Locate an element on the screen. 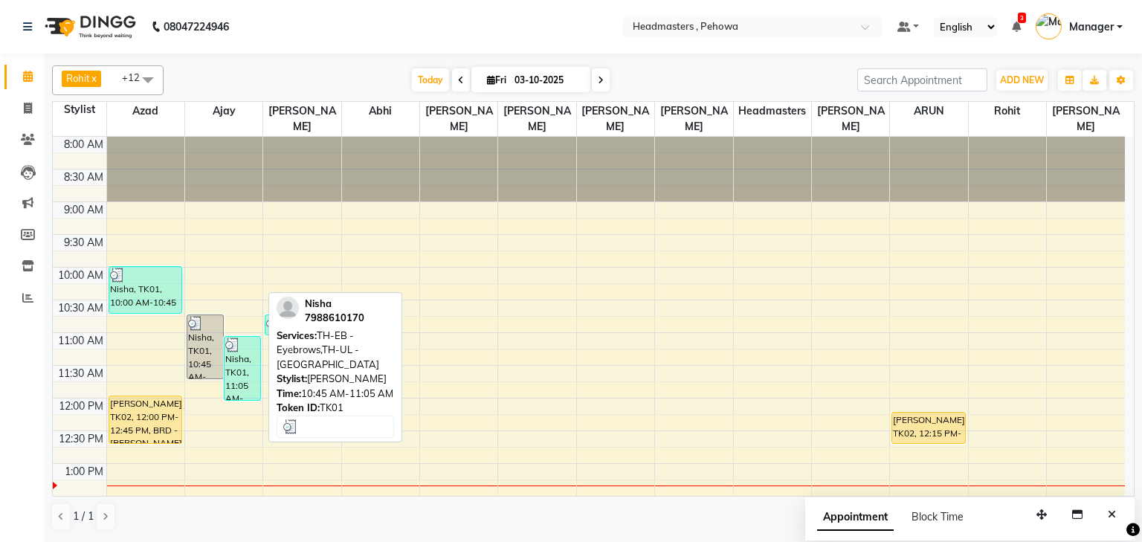 This screenshot has height=542, width=1142. div: Nisha, TK01, 11:05 AM-12:05 PM, H-SPA - PURIFYING - Treatment based hair spa service - Oily Scalp... is located at coordinates (242, 368).